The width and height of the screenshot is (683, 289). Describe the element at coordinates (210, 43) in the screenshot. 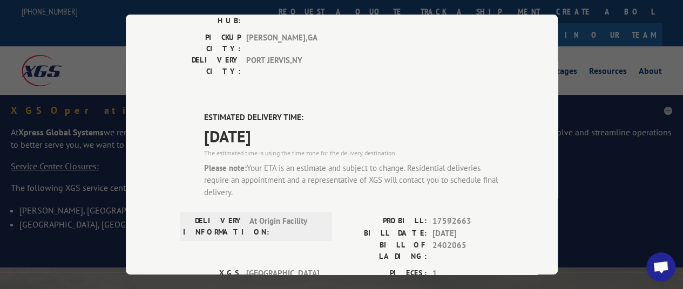

I see `label: PICKUP CITY:` at that location.